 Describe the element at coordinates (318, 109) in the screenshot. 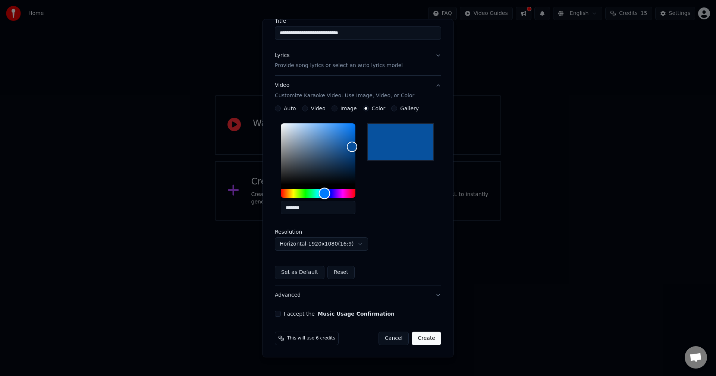

I see `label: Video` at that location.